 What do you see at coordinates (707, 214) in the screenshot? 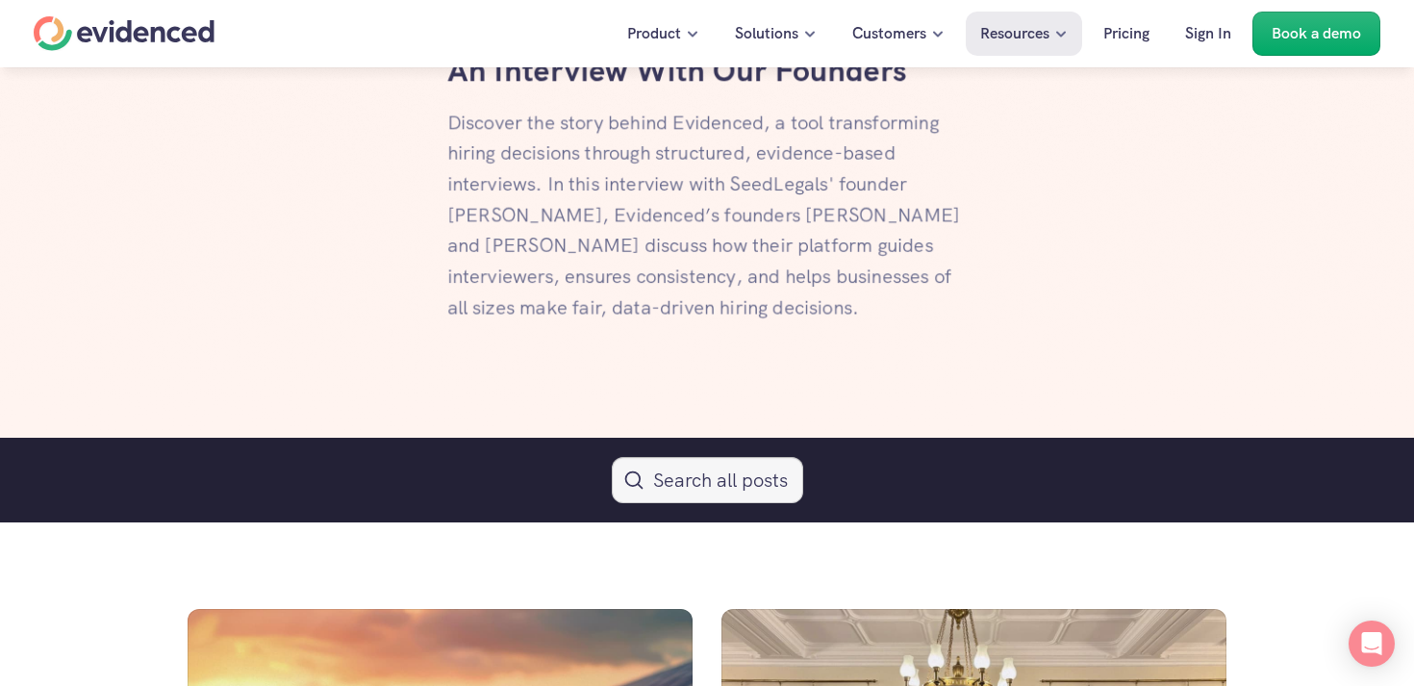
I see `p: Discover the story behind Evidenced, a tool transforming hiring decisions through structured, evi...` at bounding box center [707, 214].